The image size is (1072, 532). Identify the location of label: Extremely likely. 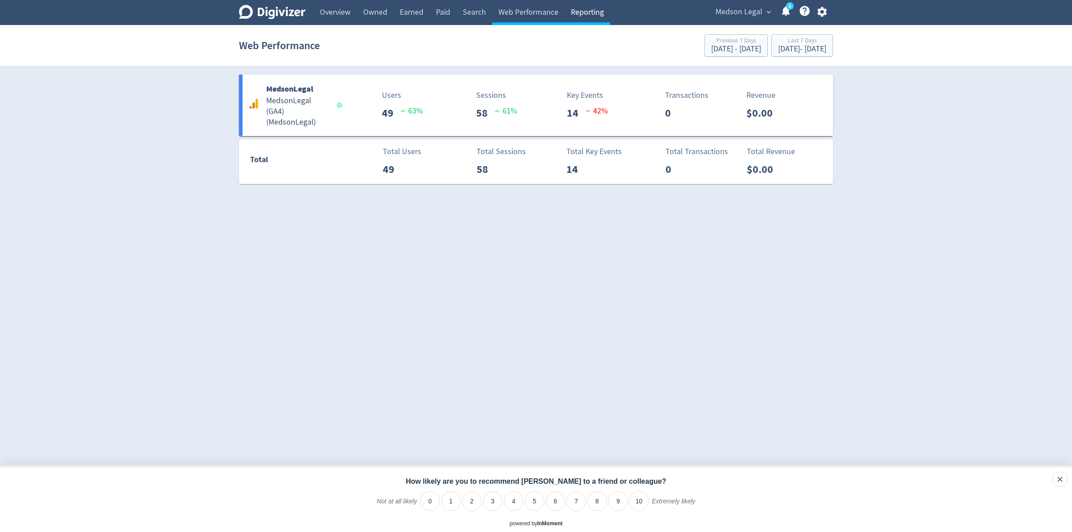
(673, 505).